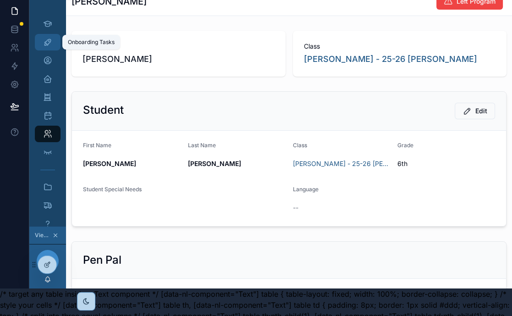  I want to click on div: Onboarding Tasks, so click(91, 42).